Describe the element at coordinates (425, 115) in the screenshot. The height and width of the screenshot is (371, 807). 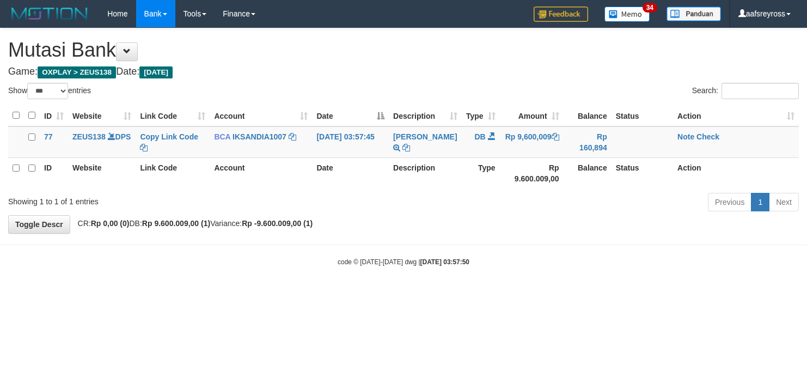
I see `th: Description: activate to sort column ascending` at that location.